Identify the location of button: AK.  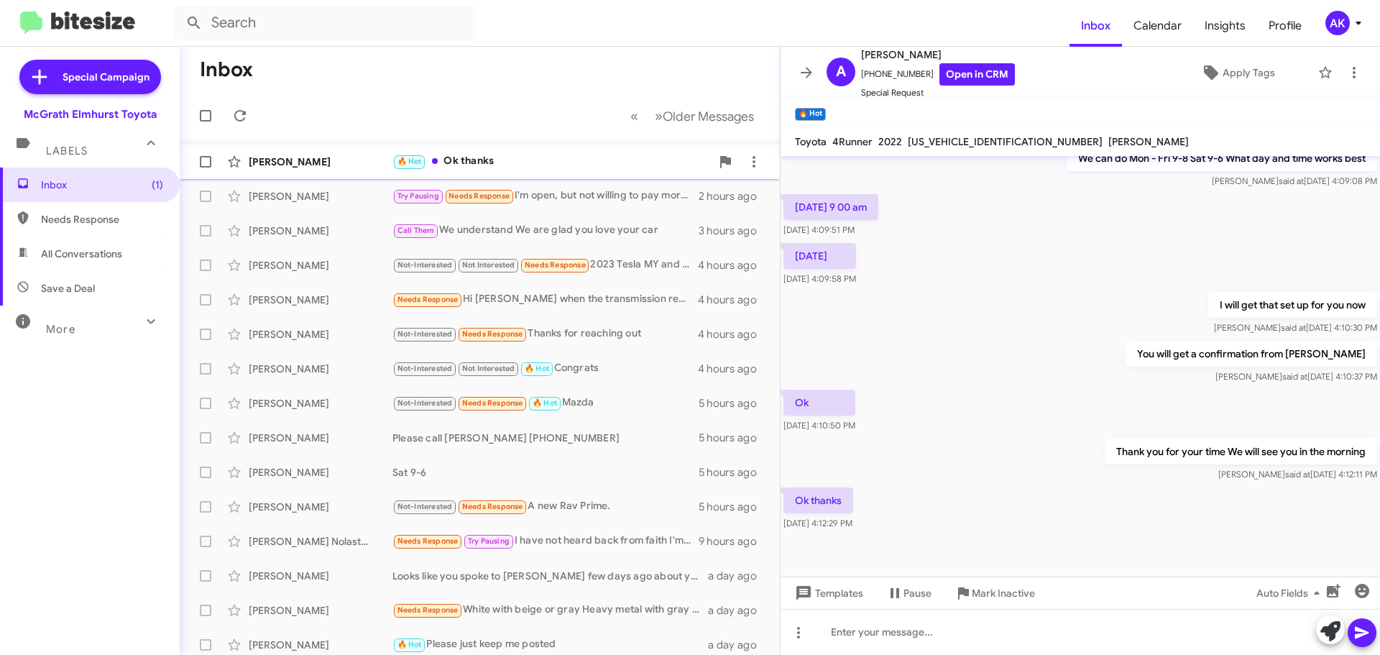
(1339, 23).